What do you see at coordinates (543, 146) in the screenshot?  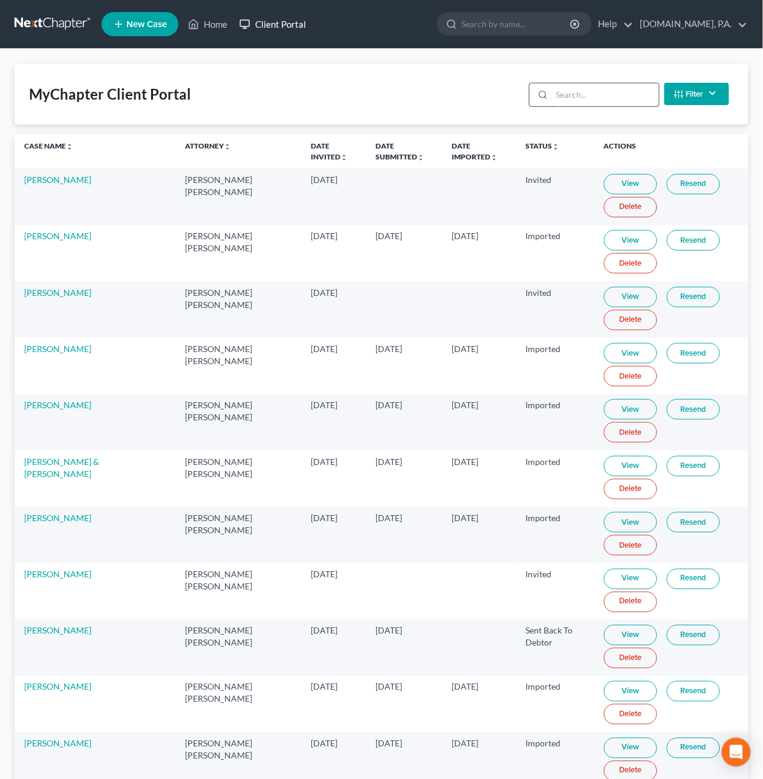 I see `a: Statusunfold_more` at bounding box center [543, 146].